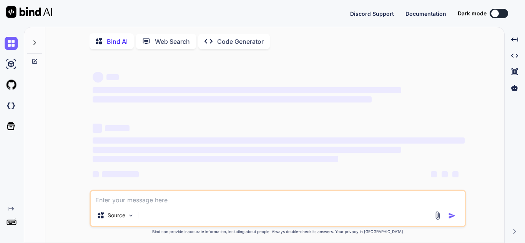 The height and width of the screenshot is (243, 525). I want to click on span: Documentation, so click(426, 13).